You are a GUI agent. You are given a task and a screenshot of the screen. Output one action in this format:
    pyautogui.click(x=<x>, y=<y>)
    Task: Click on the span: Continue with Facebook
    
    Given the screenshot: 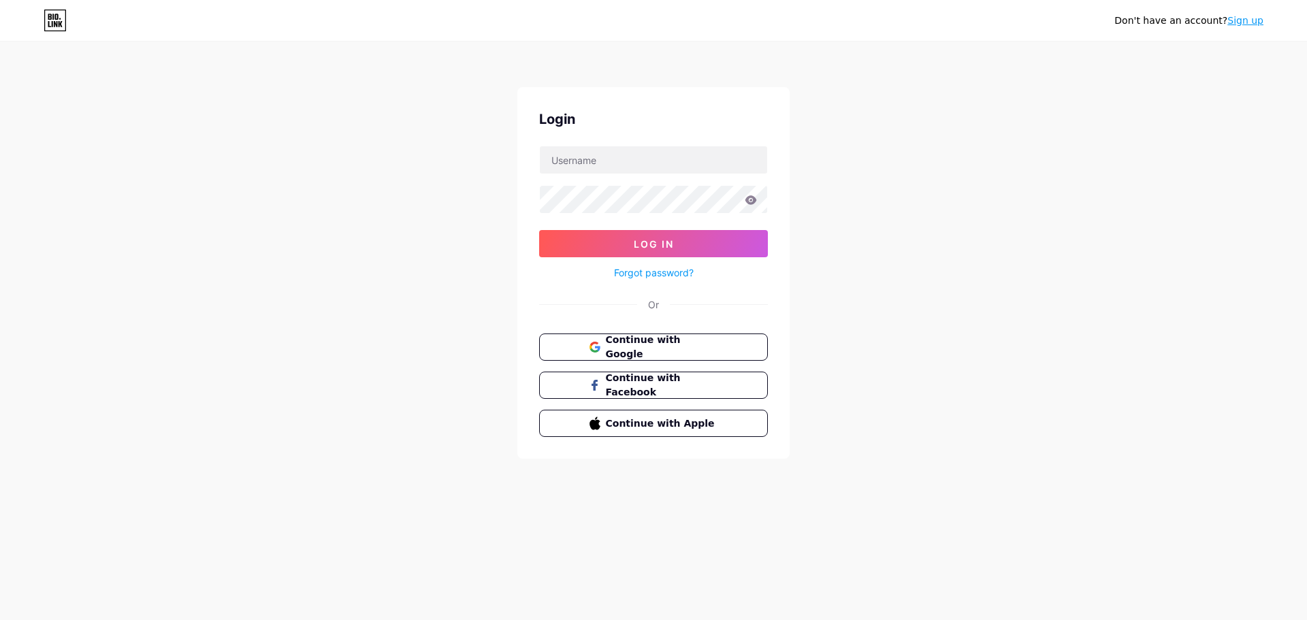 What is the action you would take?
    pyautogui.click(x=662, y=385)
    